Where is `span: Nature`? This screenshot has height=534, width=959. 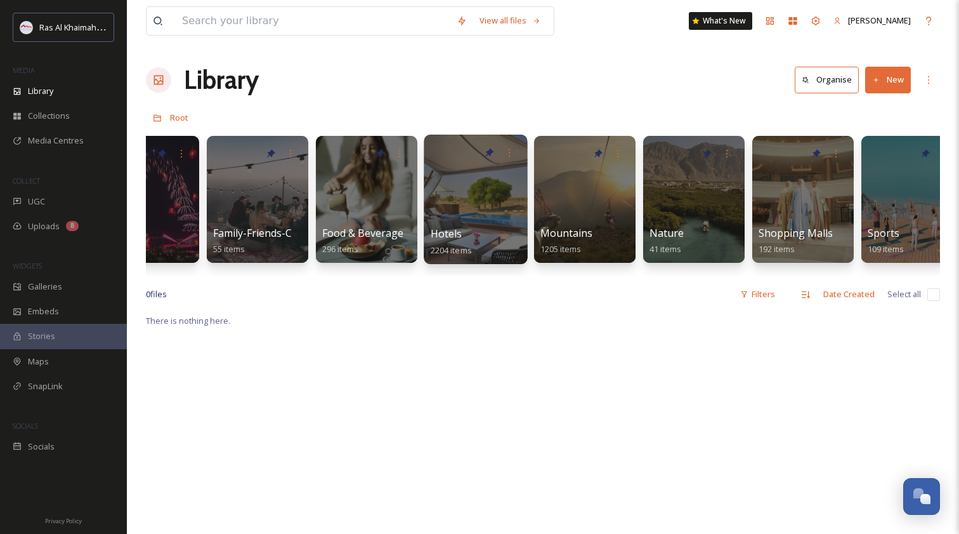
span: Nature is located at coordinates (667, 233).